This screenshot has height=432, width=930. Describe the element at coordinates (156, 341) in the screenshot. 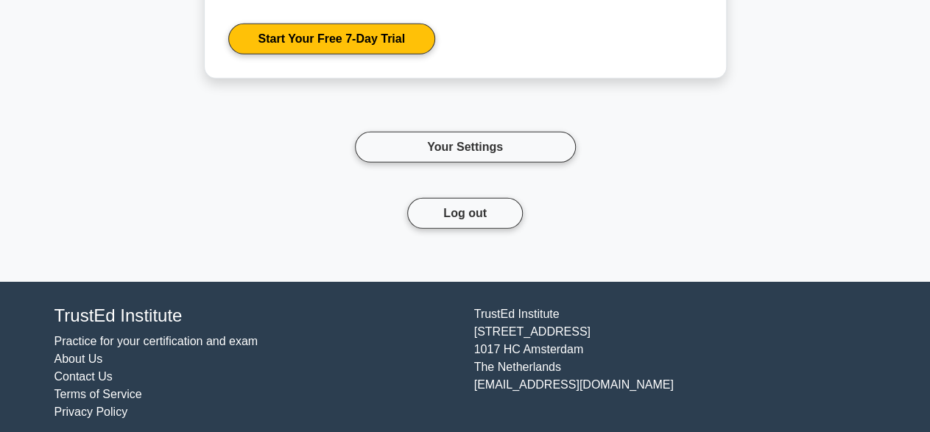

I see `a: Practice for your certification and exam` at that location.